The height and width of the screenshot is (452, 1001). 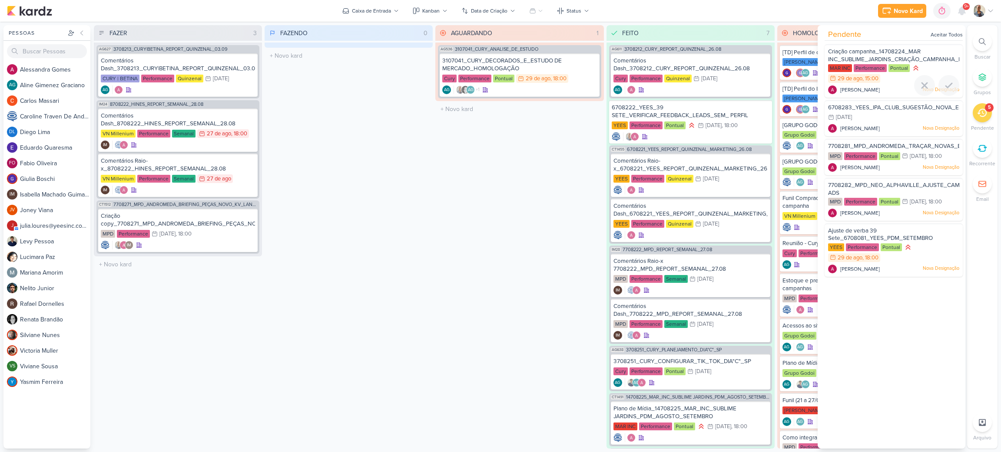 What do you see at coordinates (55, 288) in the screenshot?
I see `div: N e l i t o J u n i o r` at bounding box center [55, 288].